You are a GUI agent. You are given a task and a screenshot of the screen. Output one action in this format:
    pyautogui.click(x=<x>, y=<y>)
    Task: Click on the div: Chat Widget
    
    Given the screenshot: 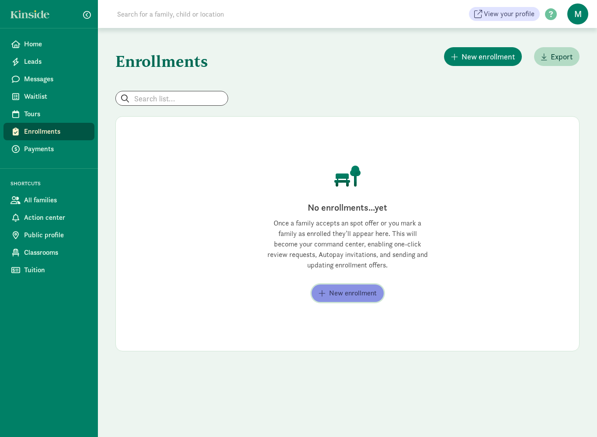 What is the action you would take?
    pyautogui.click(x=575, y=416)
    